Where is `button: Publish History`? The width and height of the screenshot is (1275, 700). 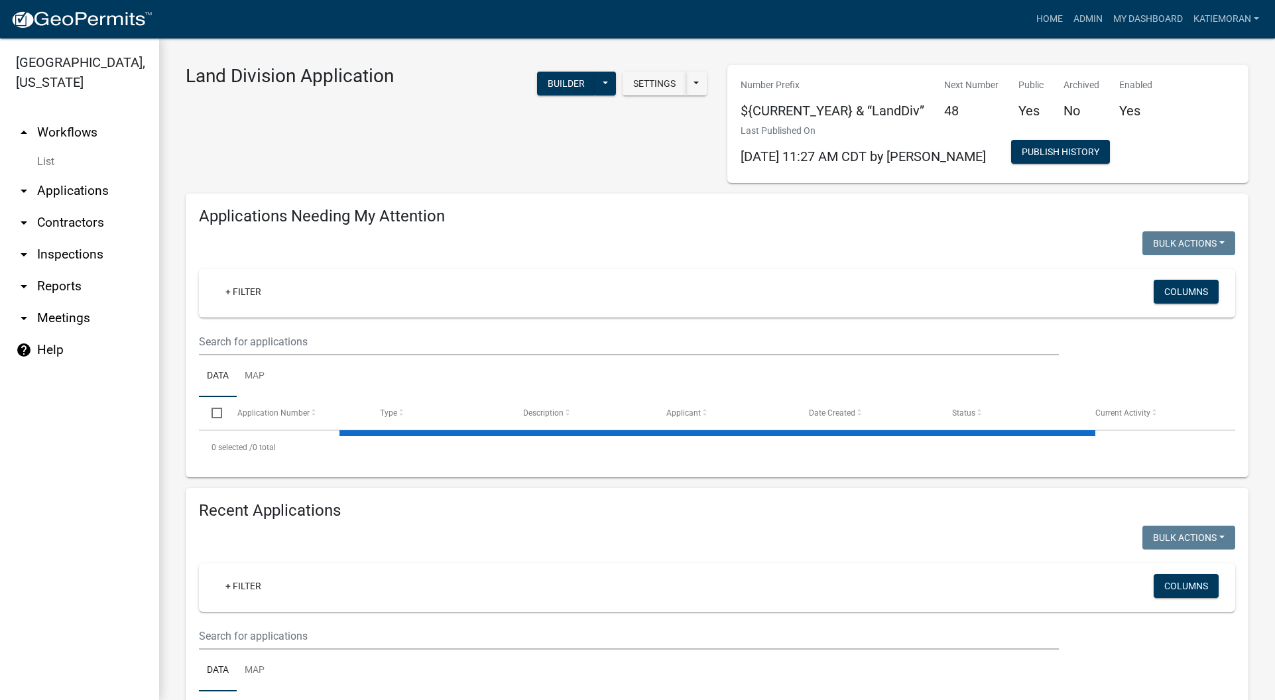 button: Publish History is located at coordinates (1060, 152).